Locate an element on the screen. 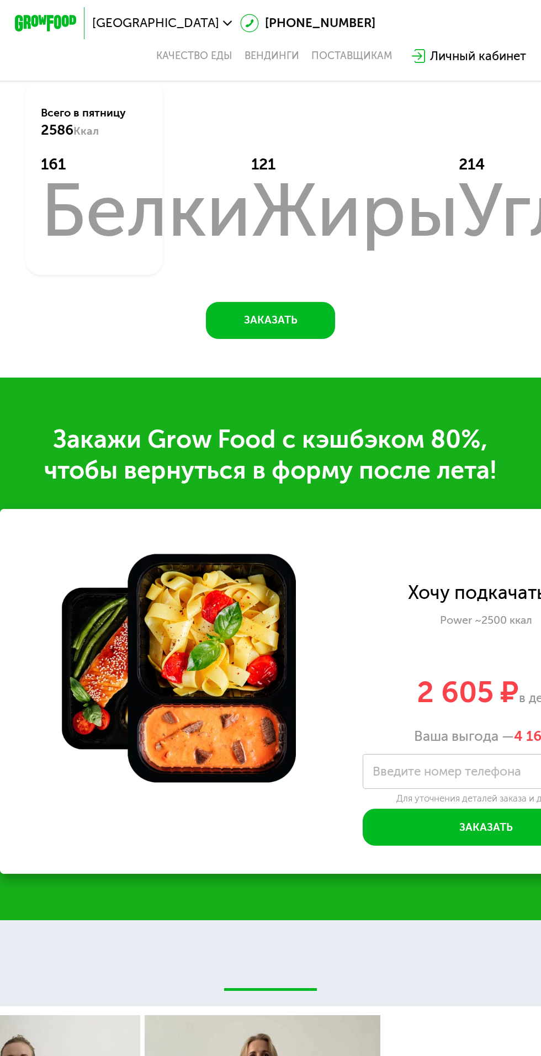 This screenshot has height=1056, width=541. div: Жиры is located at coordinates (355, 210).